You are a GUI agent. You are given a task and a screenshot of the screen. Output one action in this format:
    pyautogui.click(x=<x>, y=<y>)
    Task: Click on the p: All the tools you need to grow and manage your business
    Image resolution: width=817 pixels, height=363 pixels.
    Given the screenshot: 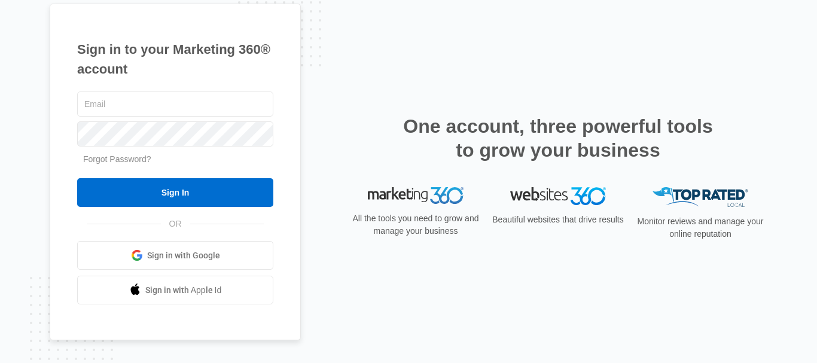 What is the action you would take?
    pyautogui.click(x=416, y=225)
    